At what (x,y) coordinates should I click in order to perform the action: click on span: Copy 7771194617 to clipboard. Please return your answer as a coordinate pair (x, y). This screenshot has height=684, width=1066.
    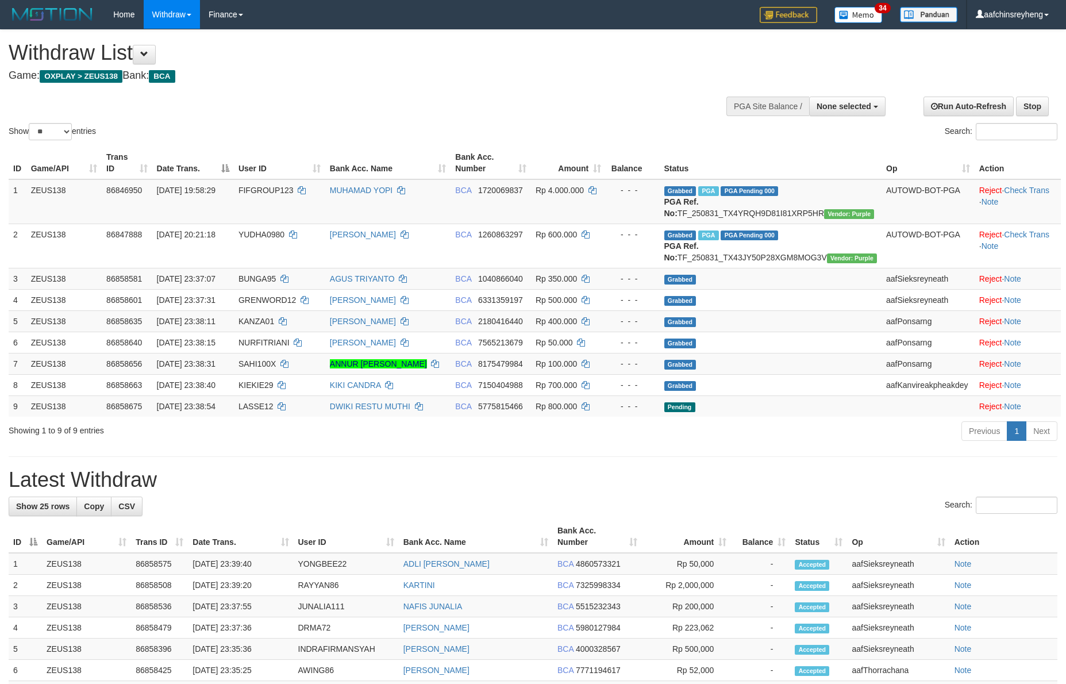
    Looking at the image, I should click on (598, 670).